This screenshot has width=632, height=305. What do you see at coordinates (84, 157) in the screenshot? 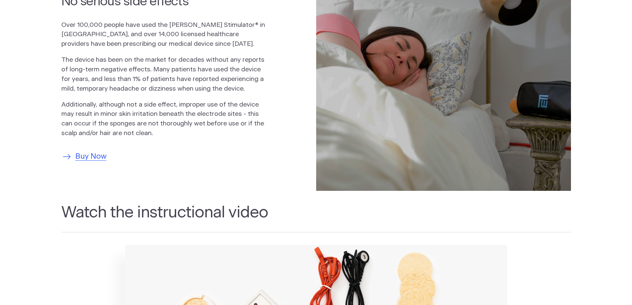
I see `a: Buy Now` at bounding box center [84, 157].